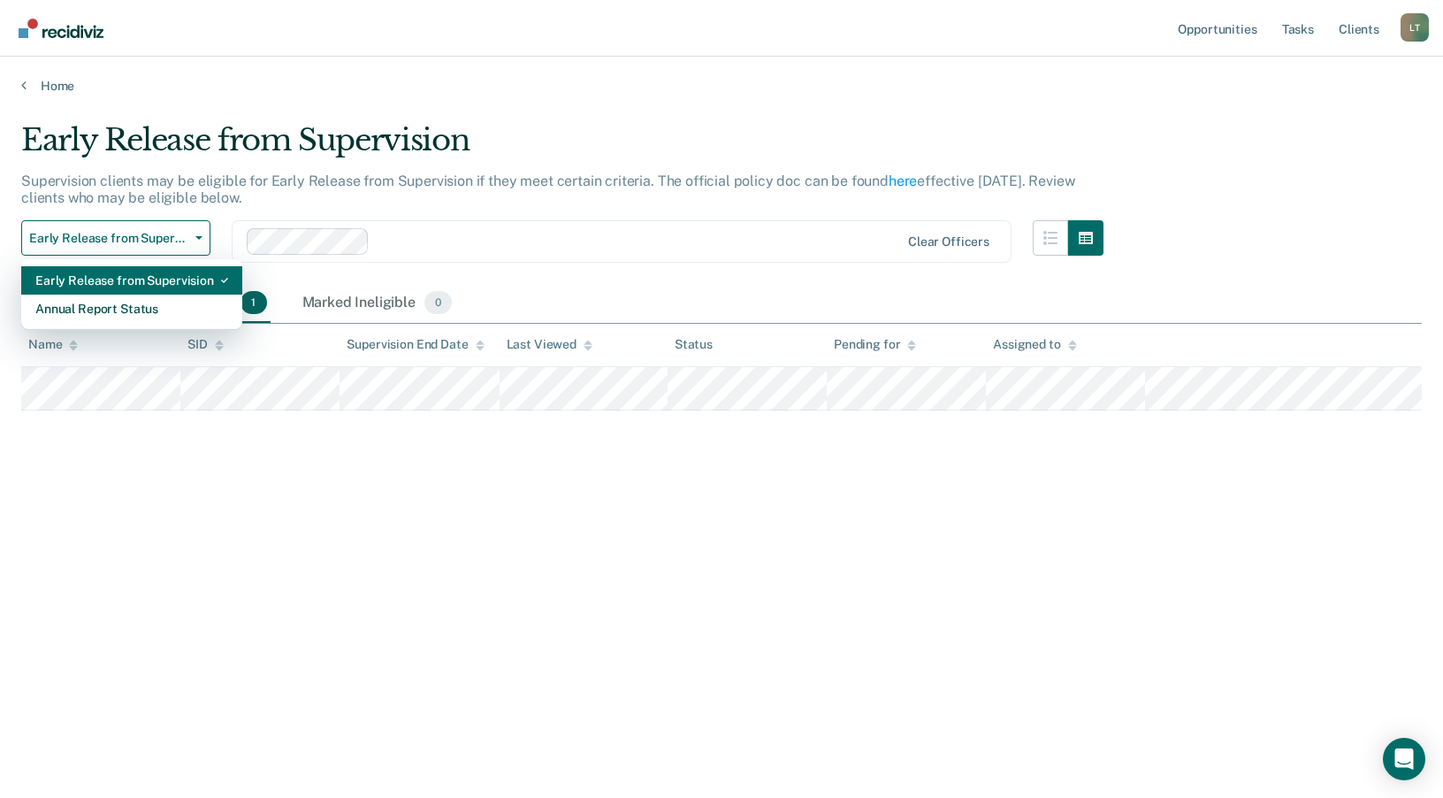 Image resolution: width=1443 pixels, height=798 pixels. Describe the element at coordinates (415, 344) in the screenshot. I see `div: Supervision End Date` at that location.